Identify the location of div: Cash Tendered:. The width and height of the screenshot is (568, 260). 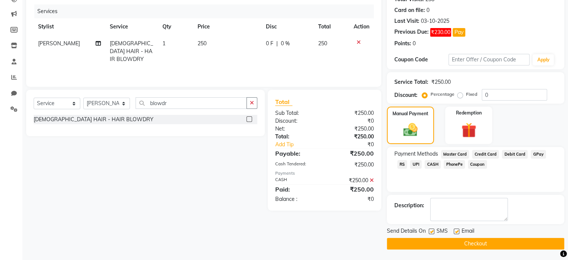
(297, 164).